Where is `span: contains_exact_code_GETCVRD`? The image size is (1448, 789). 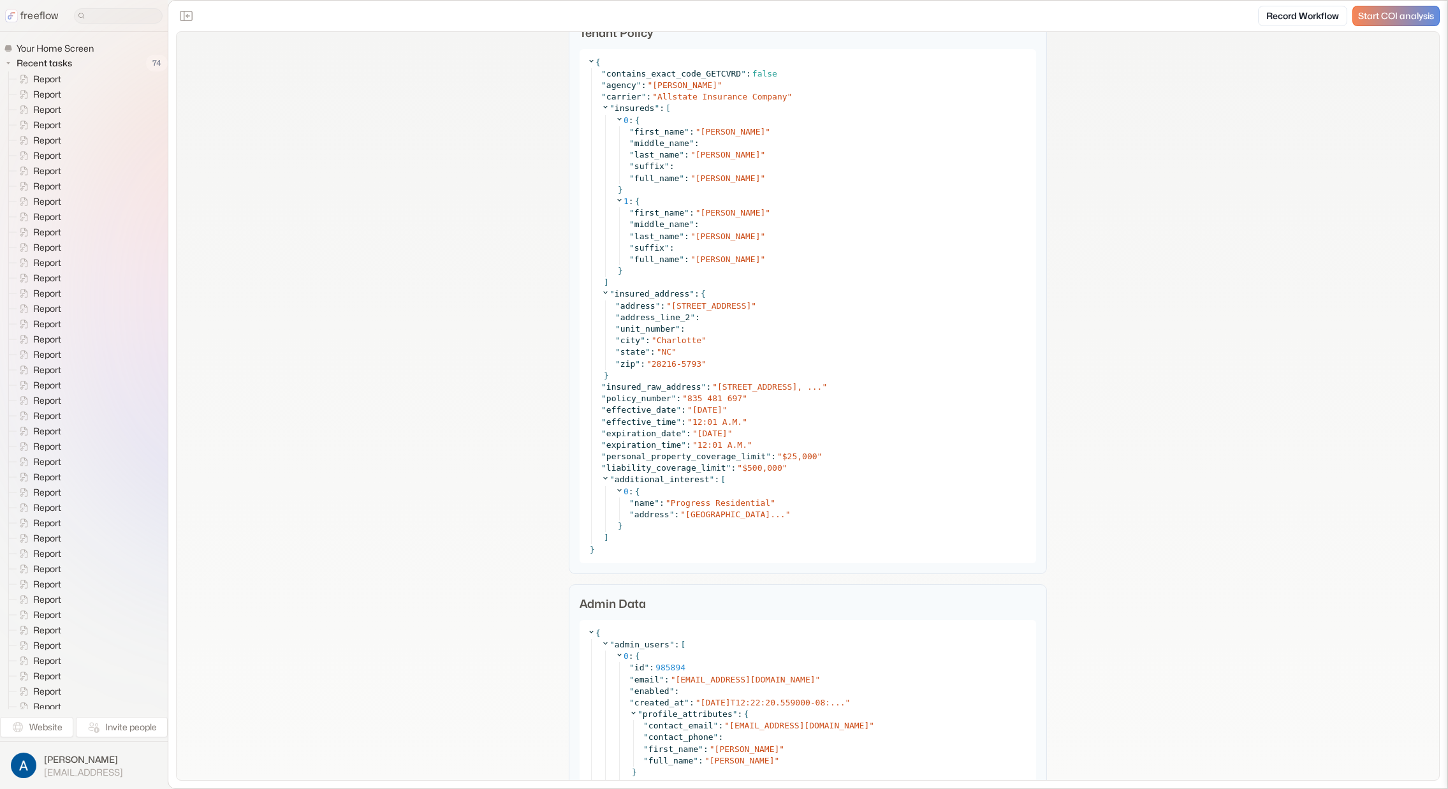 span: contains_exact_code_GETCVRD is located at coordinates (673, 73).